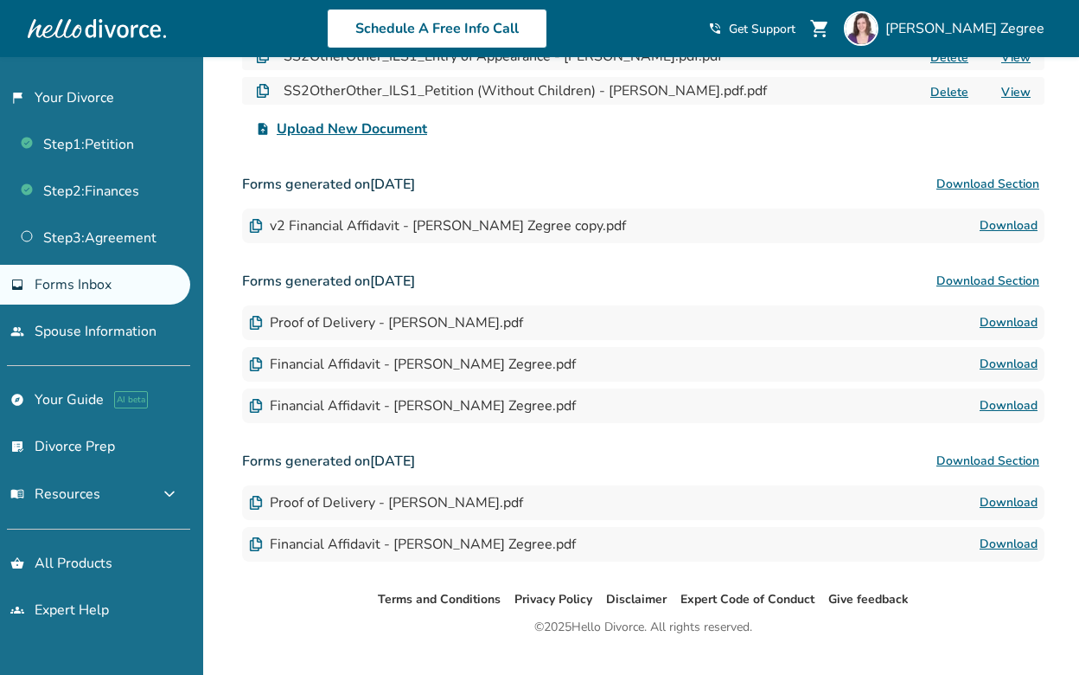 The height and width of the screenshot is (675, 1079). Describe the element at coordinates (17, 446) in the screenshot. I see `span: list_alt_check` at that location.